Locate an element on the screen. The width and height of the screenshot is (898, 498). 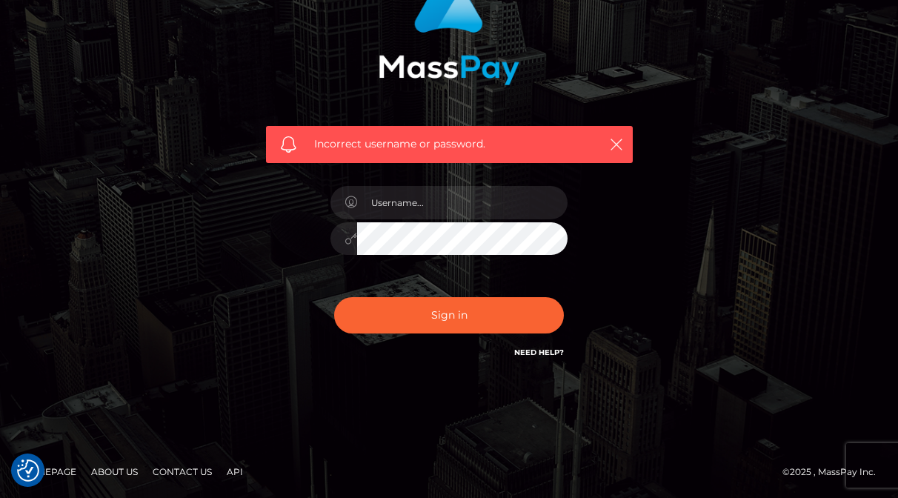
button: Sign in is located at coordinates (449, 315).